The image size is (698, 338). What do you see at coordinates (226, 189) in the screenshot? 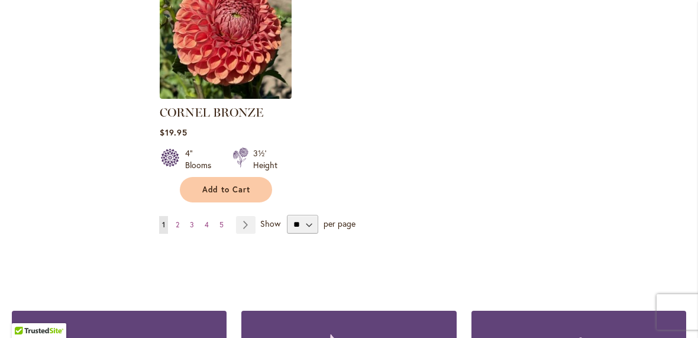
I see `button: Add to Cart` at bounding box center [226, 189].